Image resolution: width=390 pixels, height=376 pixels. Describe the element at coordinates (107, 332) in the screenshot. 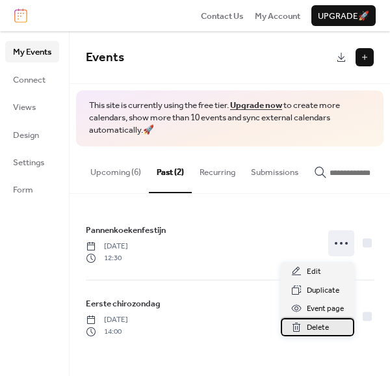

I see `span: 14:00` at that location.